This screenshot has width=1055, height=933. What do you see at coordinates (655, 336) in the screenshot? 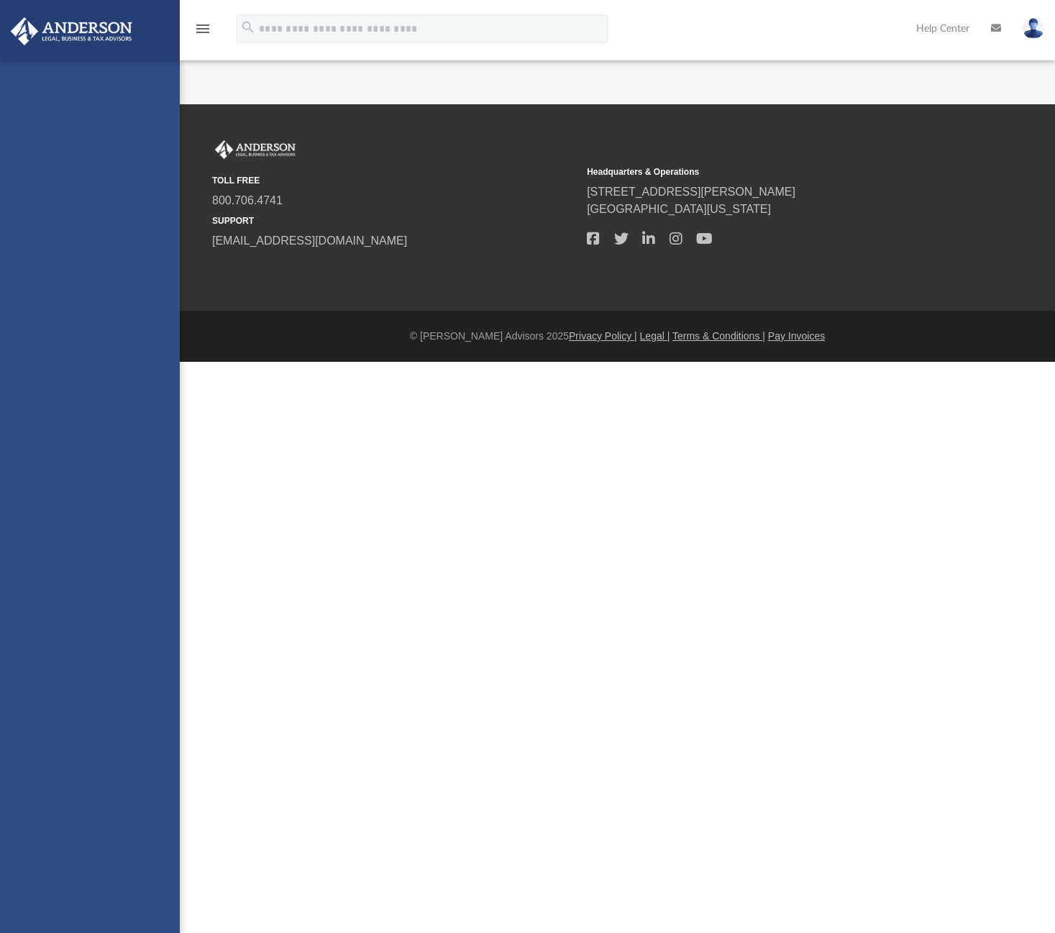
I see `a: Legal |` at bounding box center [655, 336].